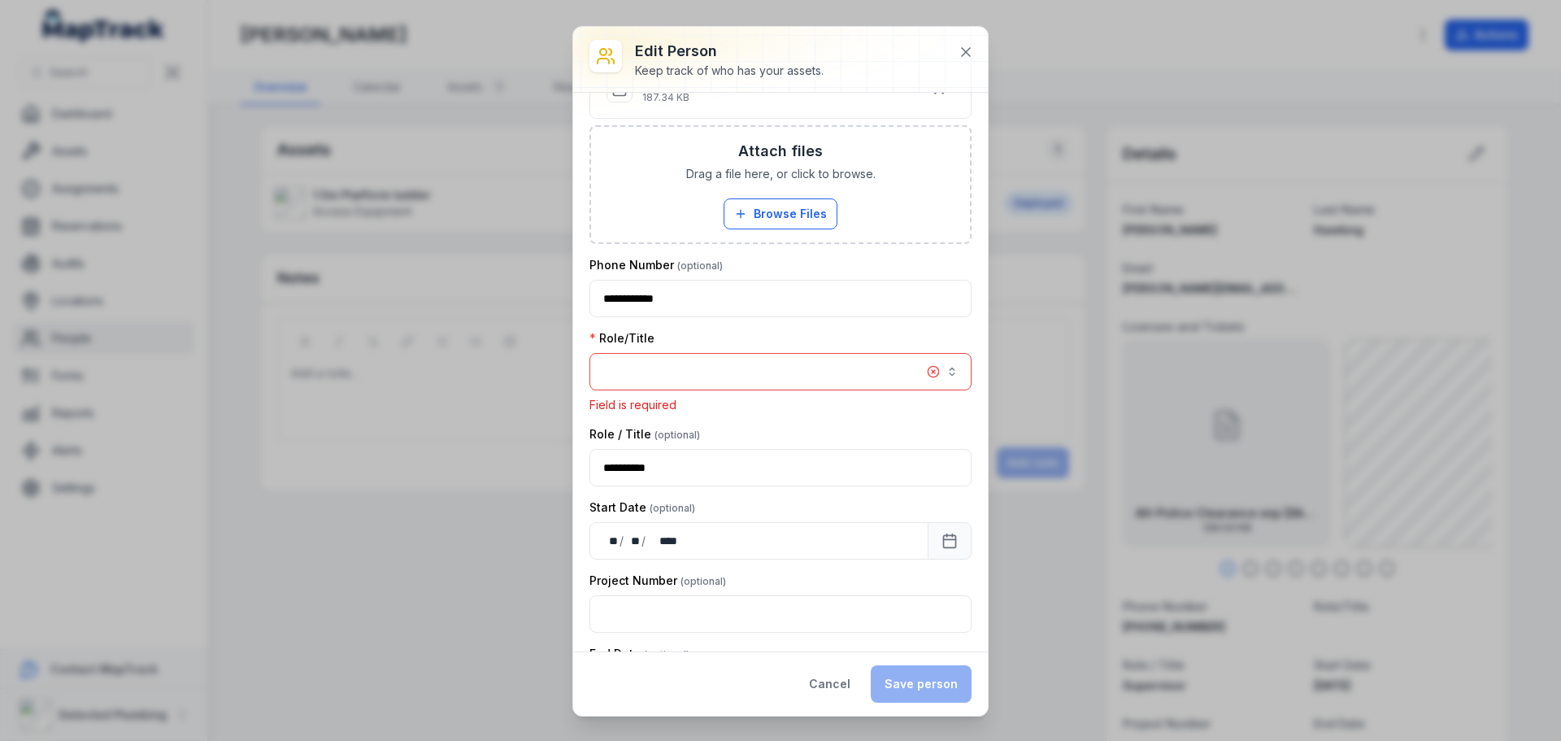 The image size is (1561, 741). I want to click on button: Calendar, so click(950, 541).